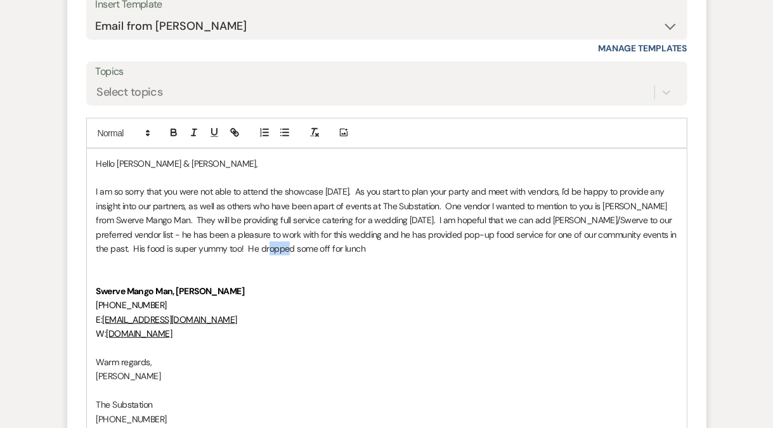  I want to click on label: Topics, so click(387, 72).